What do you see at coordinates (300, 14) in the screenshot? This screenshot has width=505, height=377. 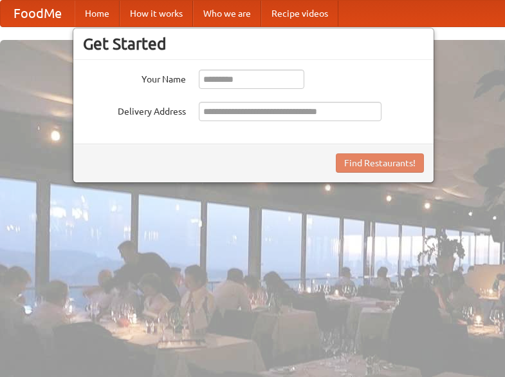 I see `a: Recipe videos` at bounding box center [300, 14].